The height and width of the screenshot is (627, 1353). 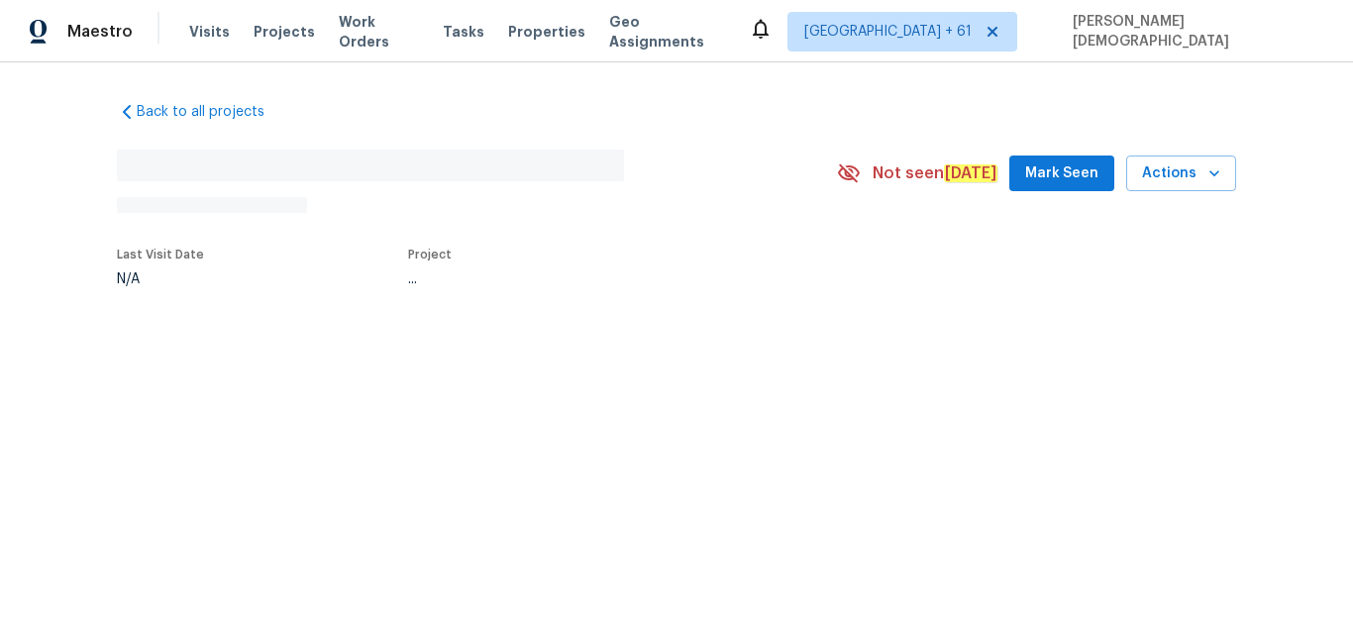 What do you see at coordinates (209, 32) in the screenshot?
I see `span: Visits` at bounding box center [209, 32].